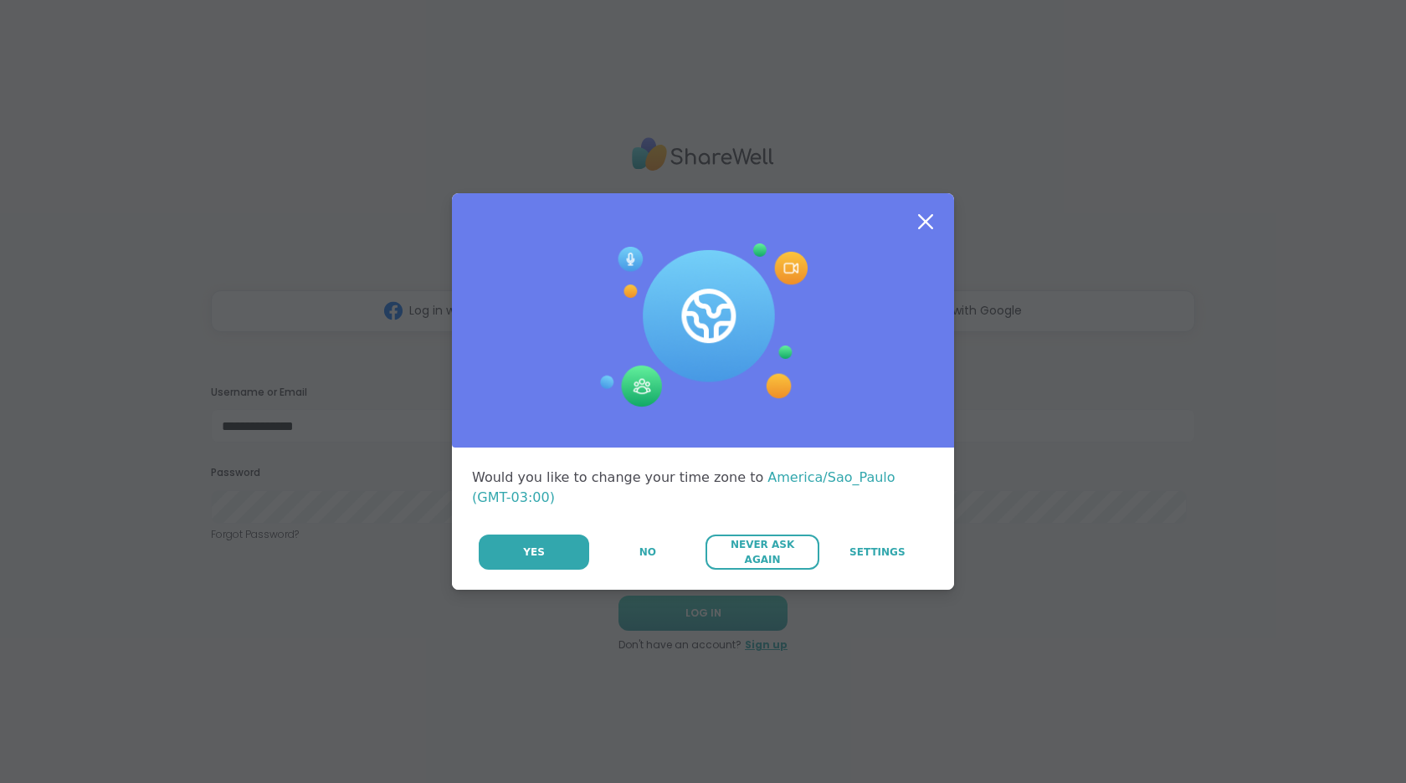 Image resolution: width=1406 pixels, height=783 pixels. Describe the element at coordinates (534, 552) in the screenshot. I see `button: Yes` at that location.